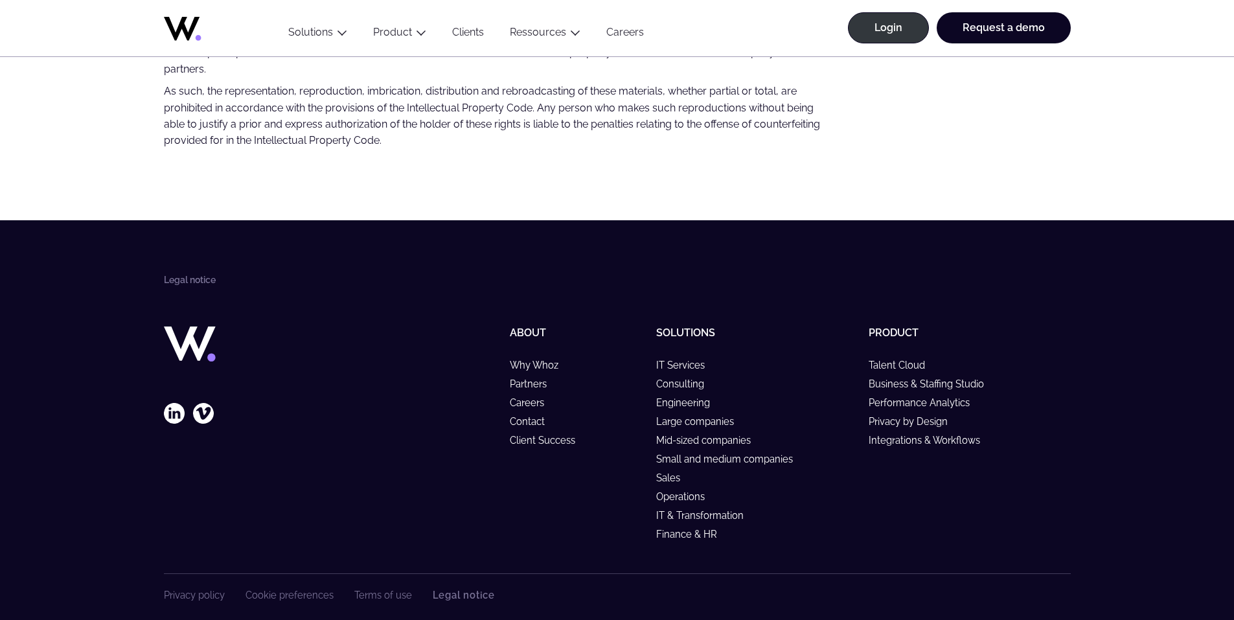  Describe the element at coordinates (290, 595) in the screenshot. I see `a: Cookie preferences` at that location.